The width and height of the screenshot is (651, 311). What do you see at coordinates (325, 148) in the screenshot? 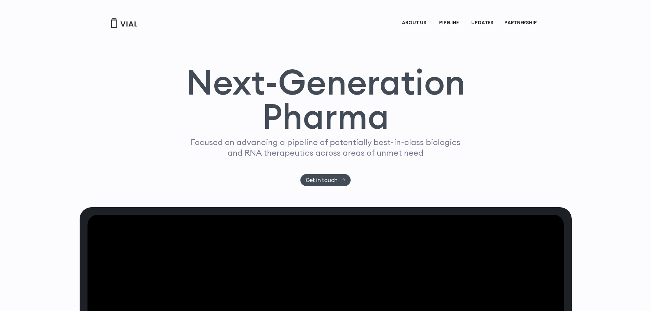
I see `p: Focused on advancing a pipeline of potentially best-in-class biologics and RNA therapeutics acros...` at bounding box center [325, 148].